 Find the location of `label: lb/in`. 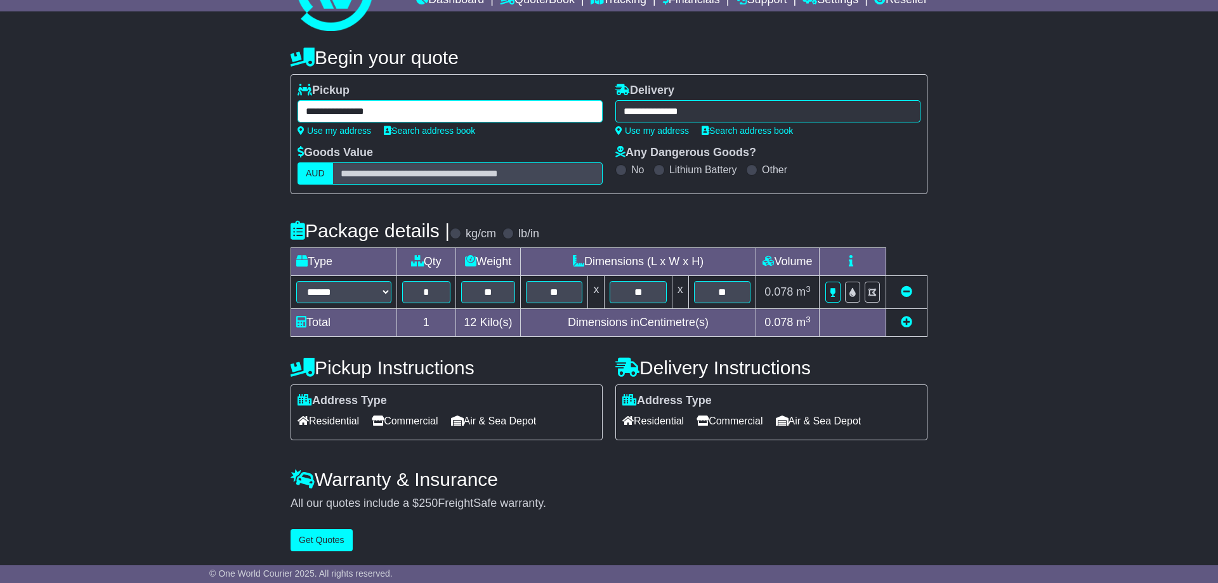

label: lb/in is located at coordinates (528, 234).